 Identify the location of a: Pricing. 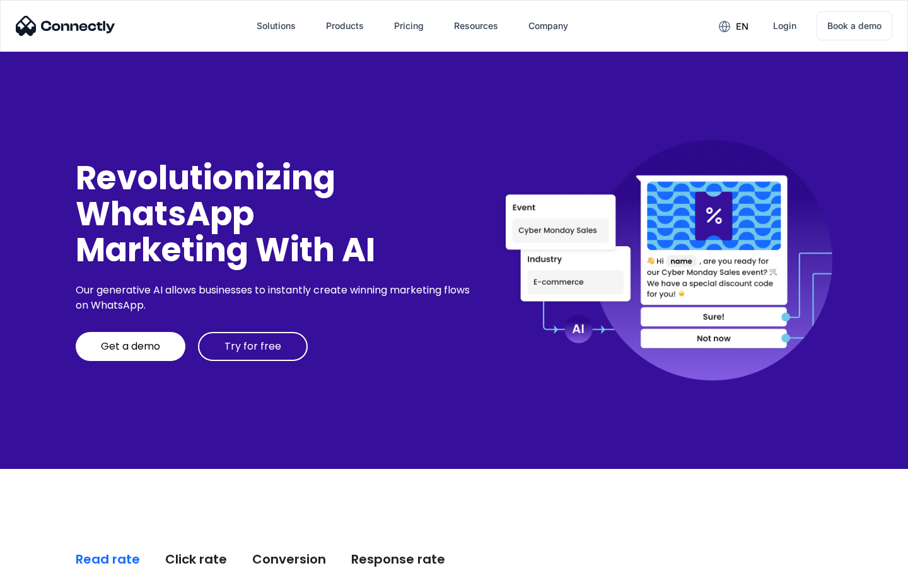
(409, 26).